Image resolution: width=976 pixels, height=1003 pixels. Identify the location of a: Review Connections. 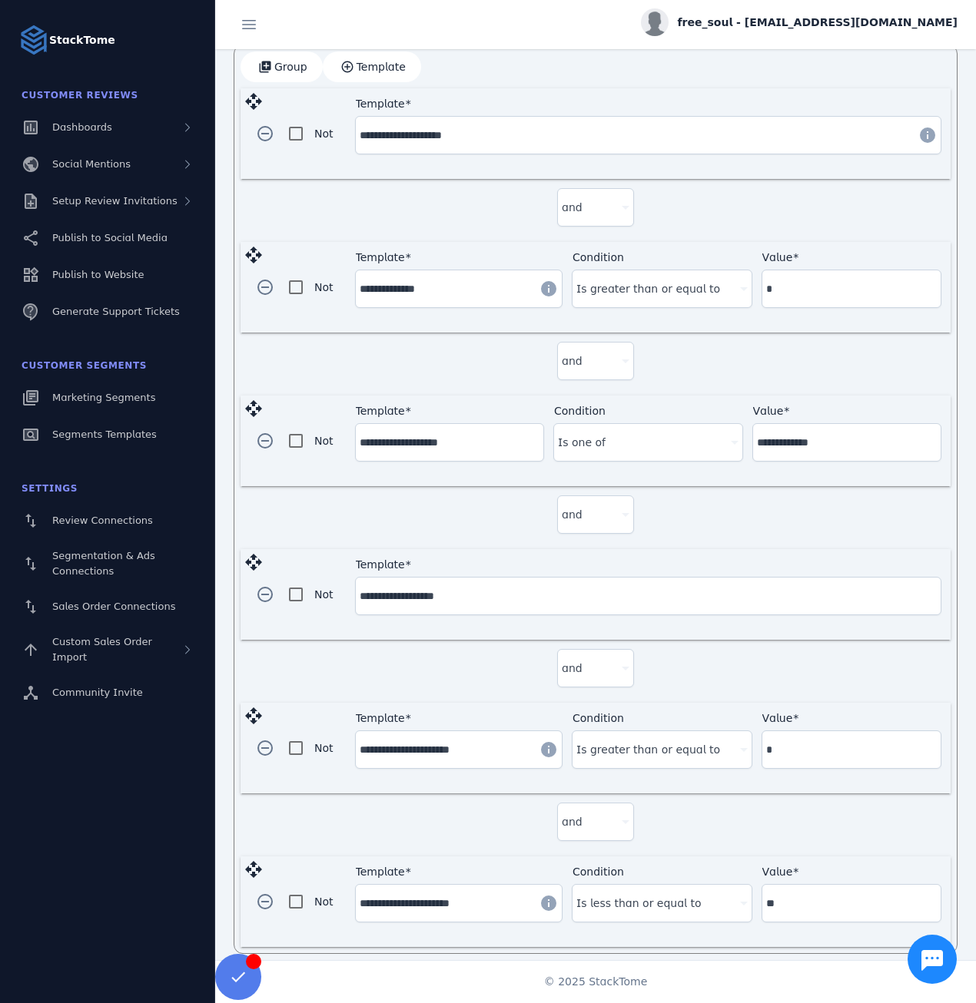
(108, 521).